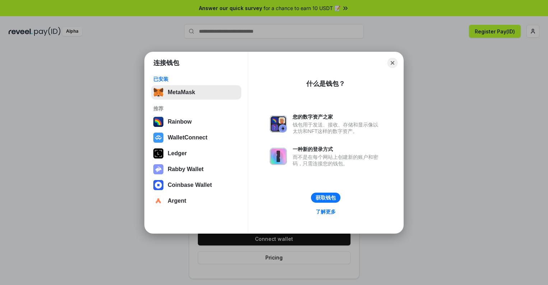 The image size is (548, 285). What do you see at coordinates (186, 169) in the screenshot?
I see `div: Rabby Wallet` at bounding box center [186, 169].